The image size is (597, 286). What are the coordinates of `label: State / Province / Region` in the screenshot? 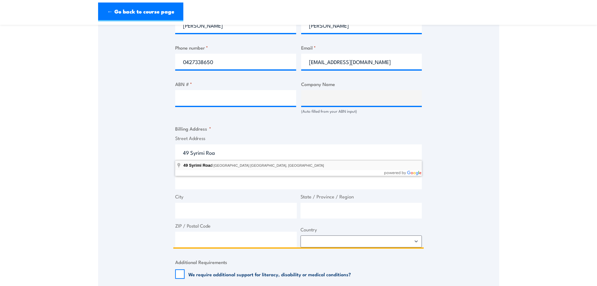 It's located at (362, 196).